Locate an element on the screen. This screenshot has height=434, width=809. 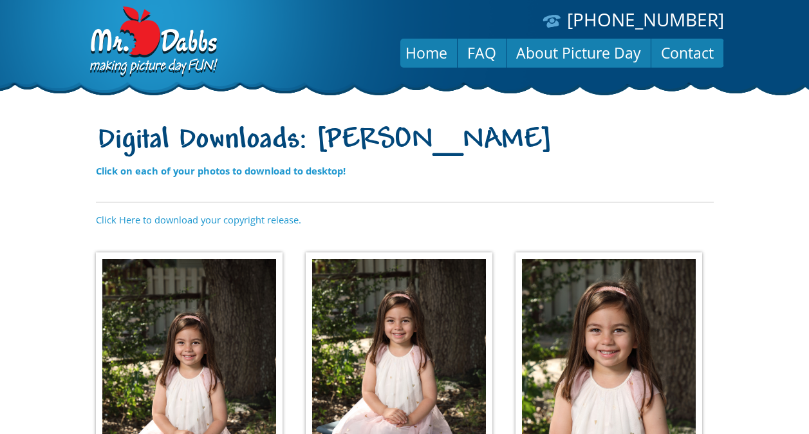
a: About Picture Day is located at coordinates (579, 53).